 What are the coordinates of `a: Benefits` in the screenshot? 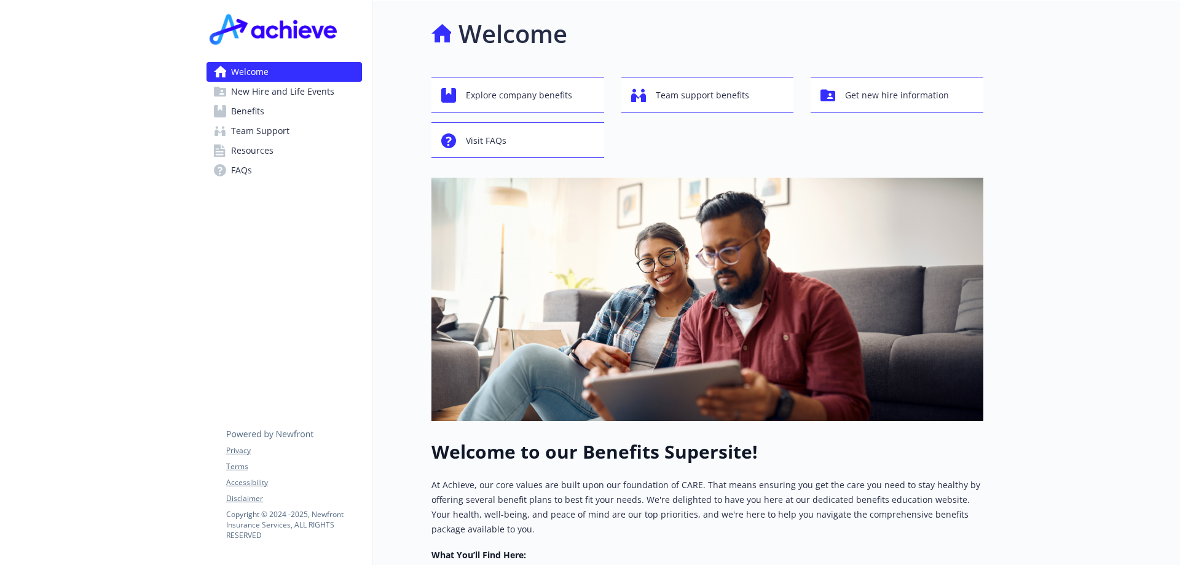 It's located at (284, 111).